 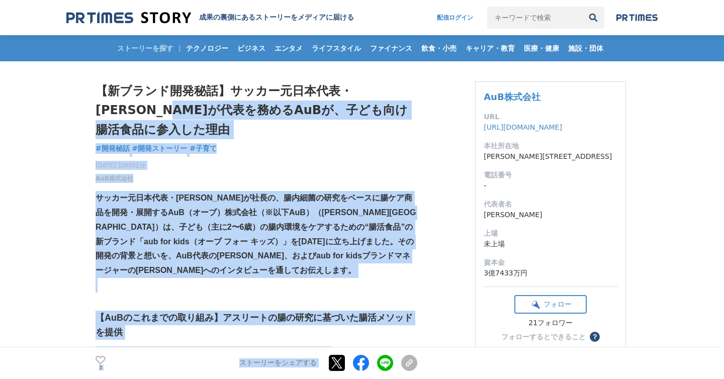 I want to click on a: エンタメ, so click(x=289, y=48).